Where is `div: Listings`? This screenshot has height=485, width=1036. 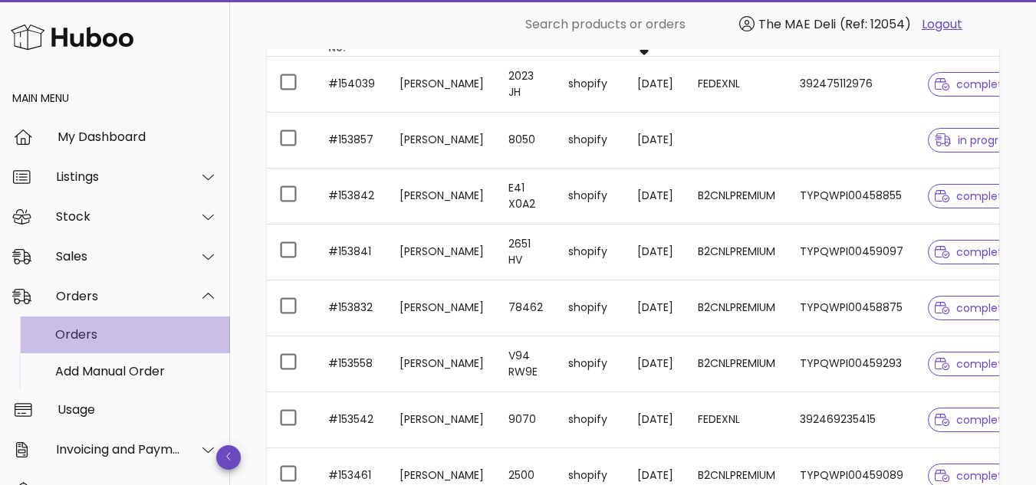
div: Listings is located at coordinates (118, 176).